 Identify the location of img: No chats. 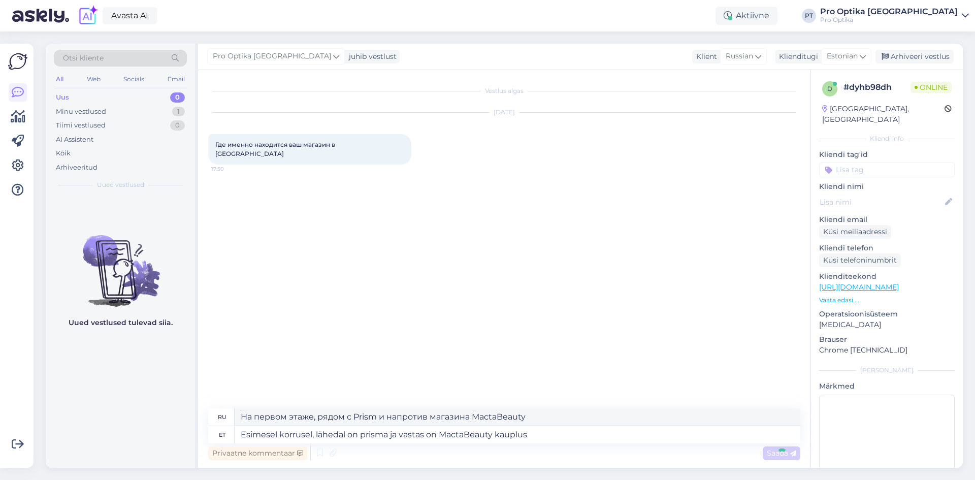
(120, 262).